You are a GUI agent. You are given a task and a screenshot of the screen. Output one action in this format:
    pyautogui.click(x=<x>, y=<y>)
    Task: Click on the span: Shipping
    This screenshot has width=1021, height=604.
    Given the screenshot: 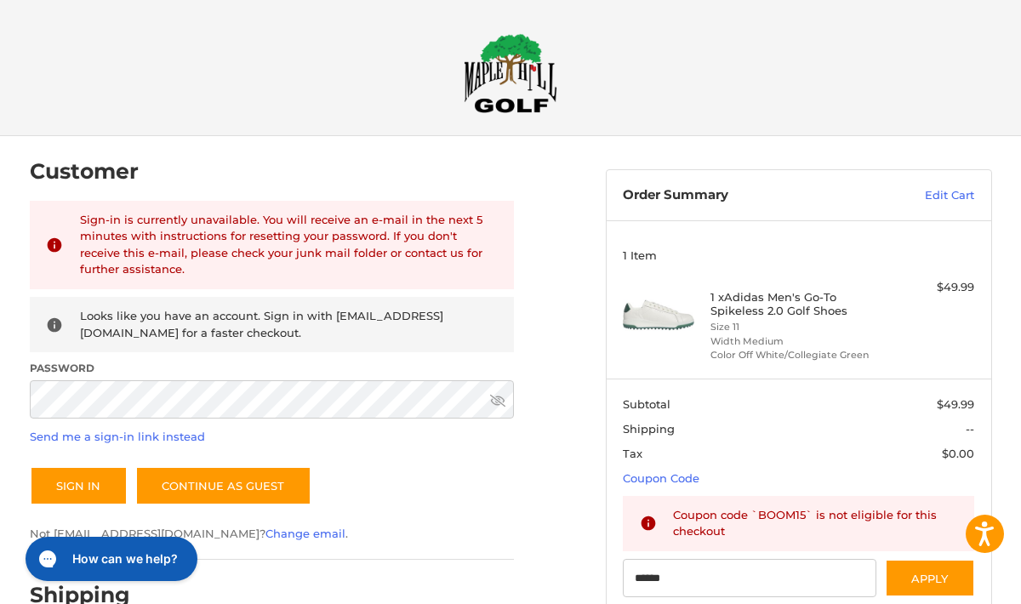 What is the action you would take?
    pyautogui.click(x=648, y=429)
    